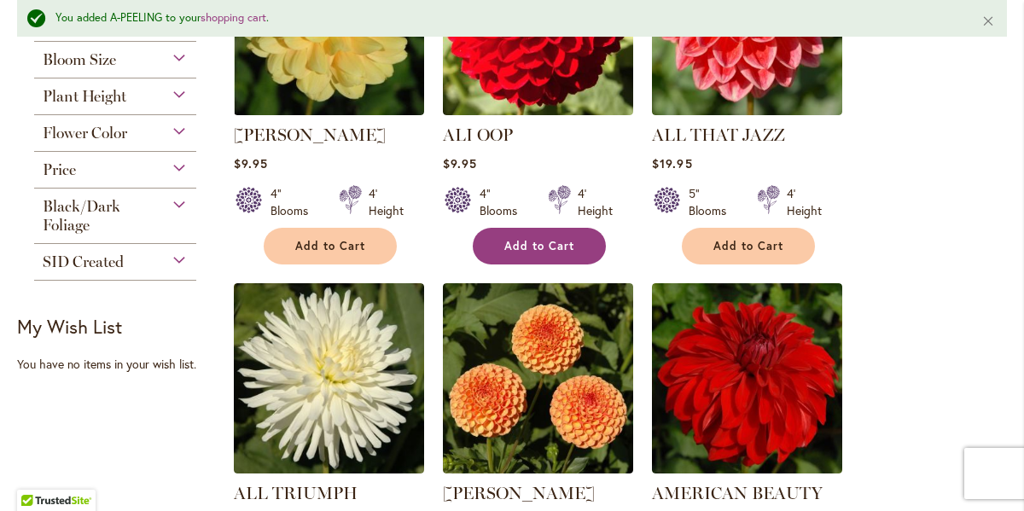 The width and height of the screenshot is (1024, 511). What do you see at coordinates (537, 378) in the screenshot?
I see `img: AMBER QUEEN` at bounding box center [537, 378].